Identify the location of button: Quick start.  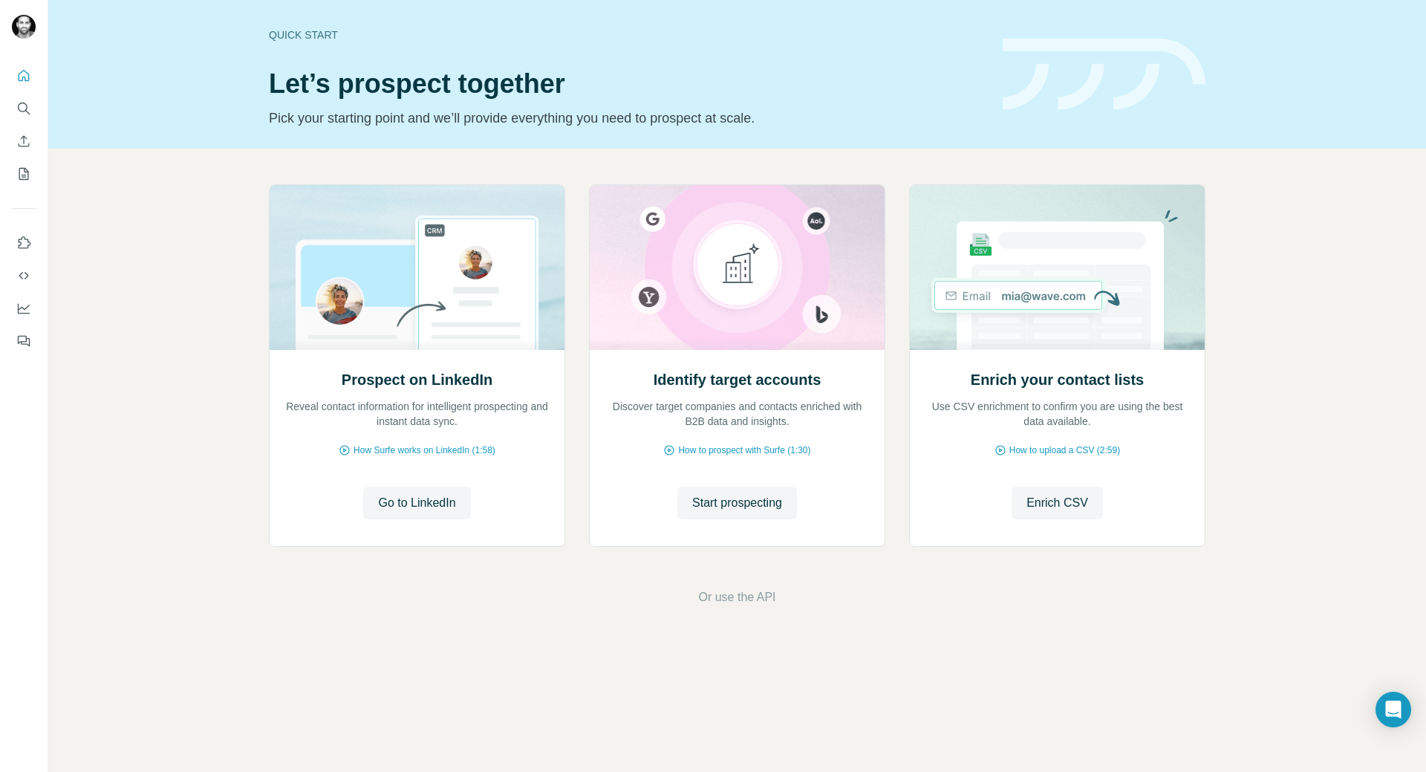
(24, 76).